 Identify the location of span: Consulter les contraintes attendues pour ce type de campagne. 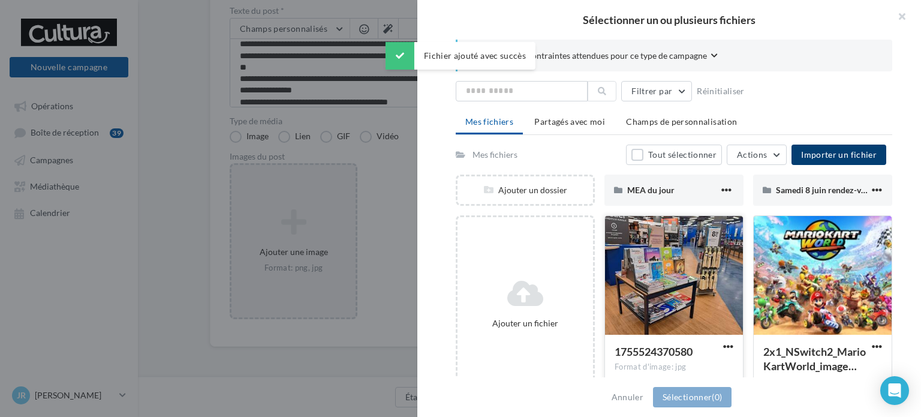
(592, 56).